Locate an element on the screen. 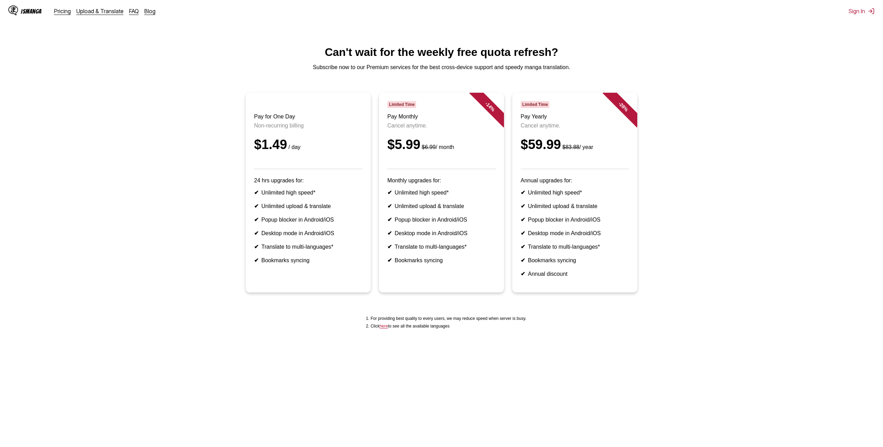  a: Blog is located at coordinates (150, 11).